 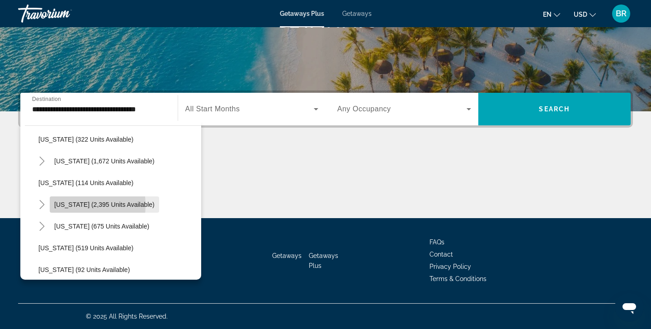 I want to click on button: Change currency, so click(x=585, y=14).